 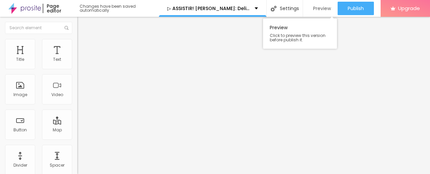 What do you see at coordinates (300, 34) in the screenshot?
I see `div: Preview` at bounding box center [300, 34].